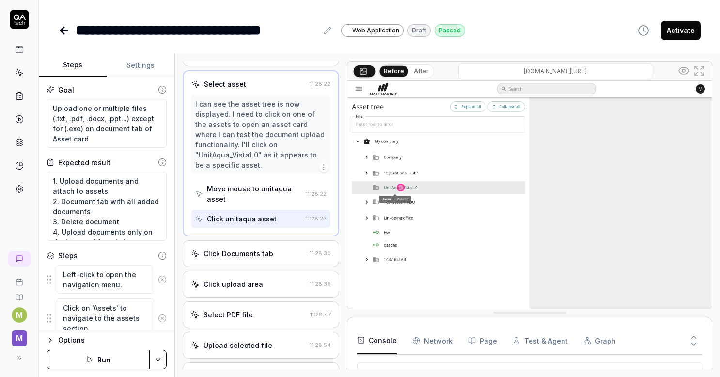  I want to click on div: Passed, so click(450, 31).